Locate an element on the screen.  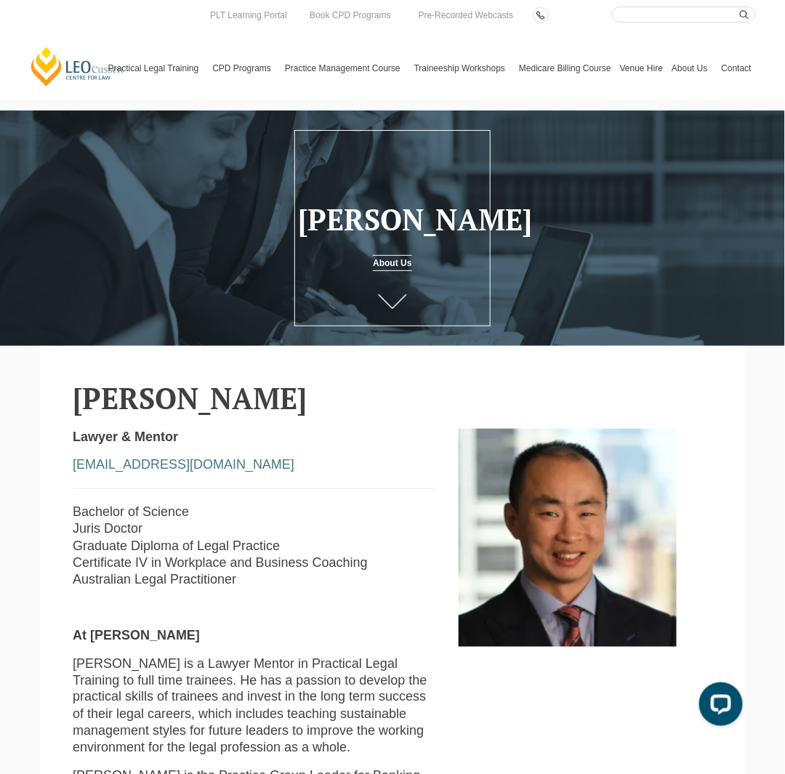
a: Practice Management Course is located at coordinates (345, 68).